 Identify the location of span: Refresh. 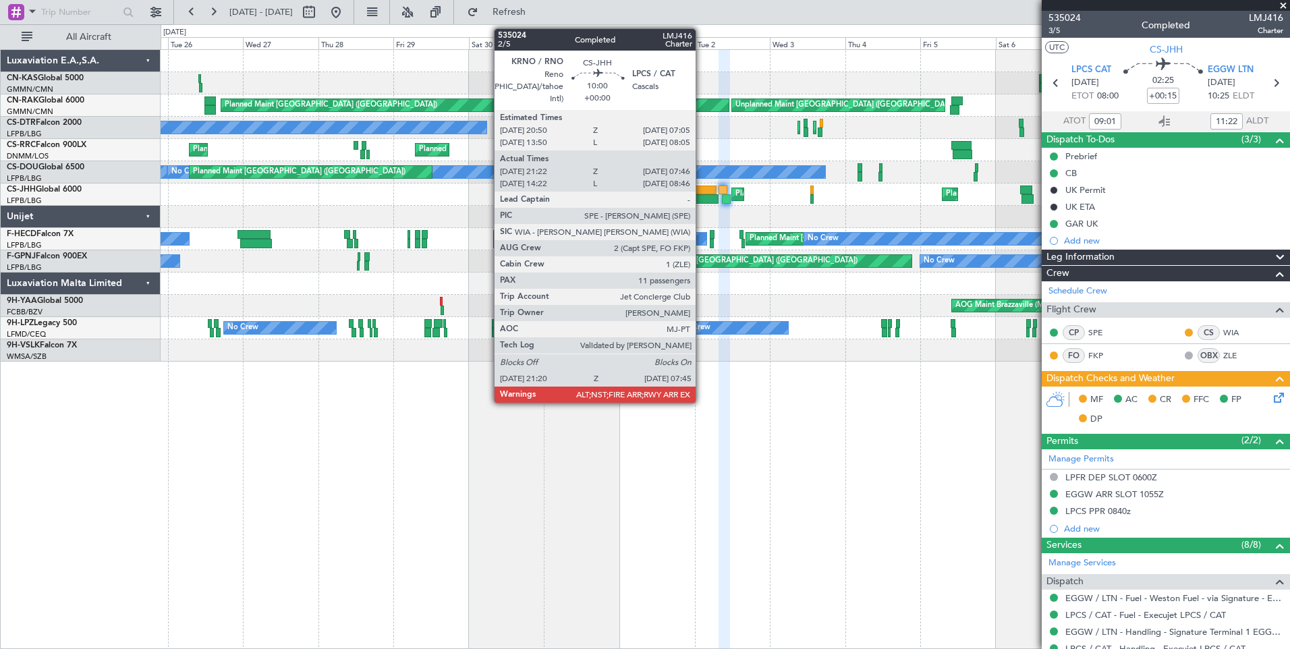
(509, 12).